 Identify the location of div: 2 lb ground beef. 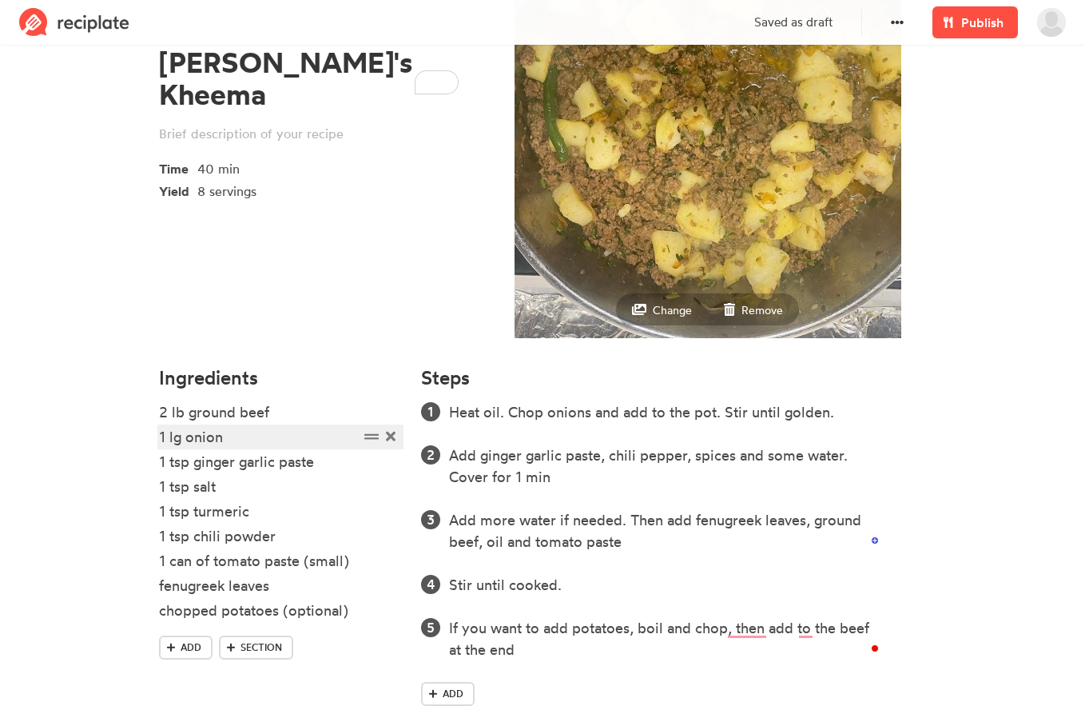
(259, 412).